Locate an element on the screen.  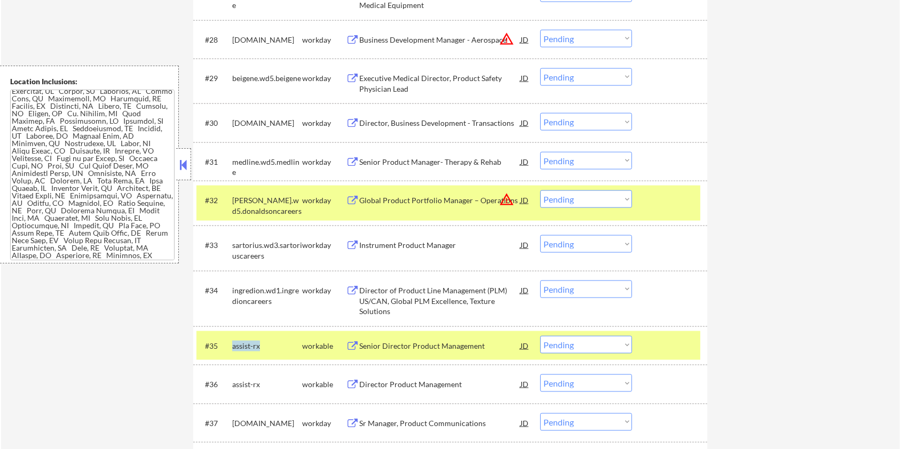
div: #33 is located at coordinates (214, 245).